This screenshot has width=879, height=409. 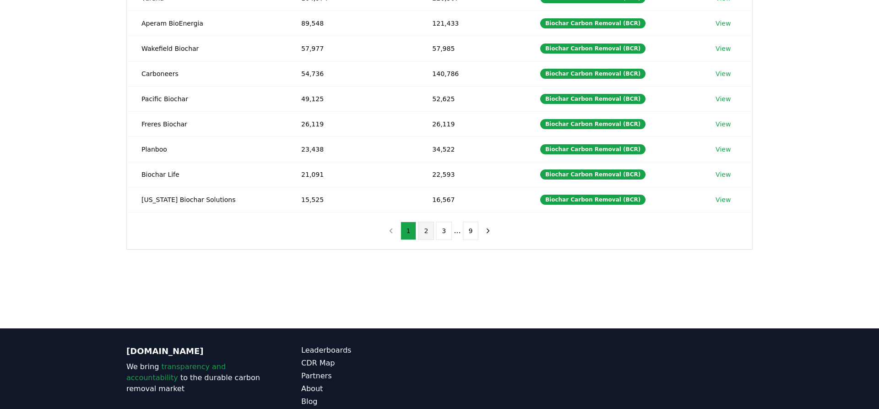 I want to click on a: About, so click(x=370, y=389).